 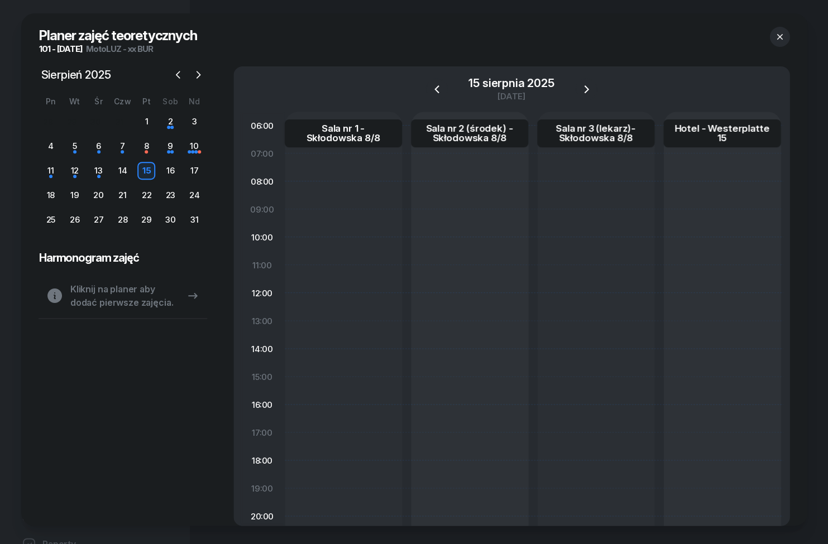 I want to click on div: 2, so click(x=170, y=122).